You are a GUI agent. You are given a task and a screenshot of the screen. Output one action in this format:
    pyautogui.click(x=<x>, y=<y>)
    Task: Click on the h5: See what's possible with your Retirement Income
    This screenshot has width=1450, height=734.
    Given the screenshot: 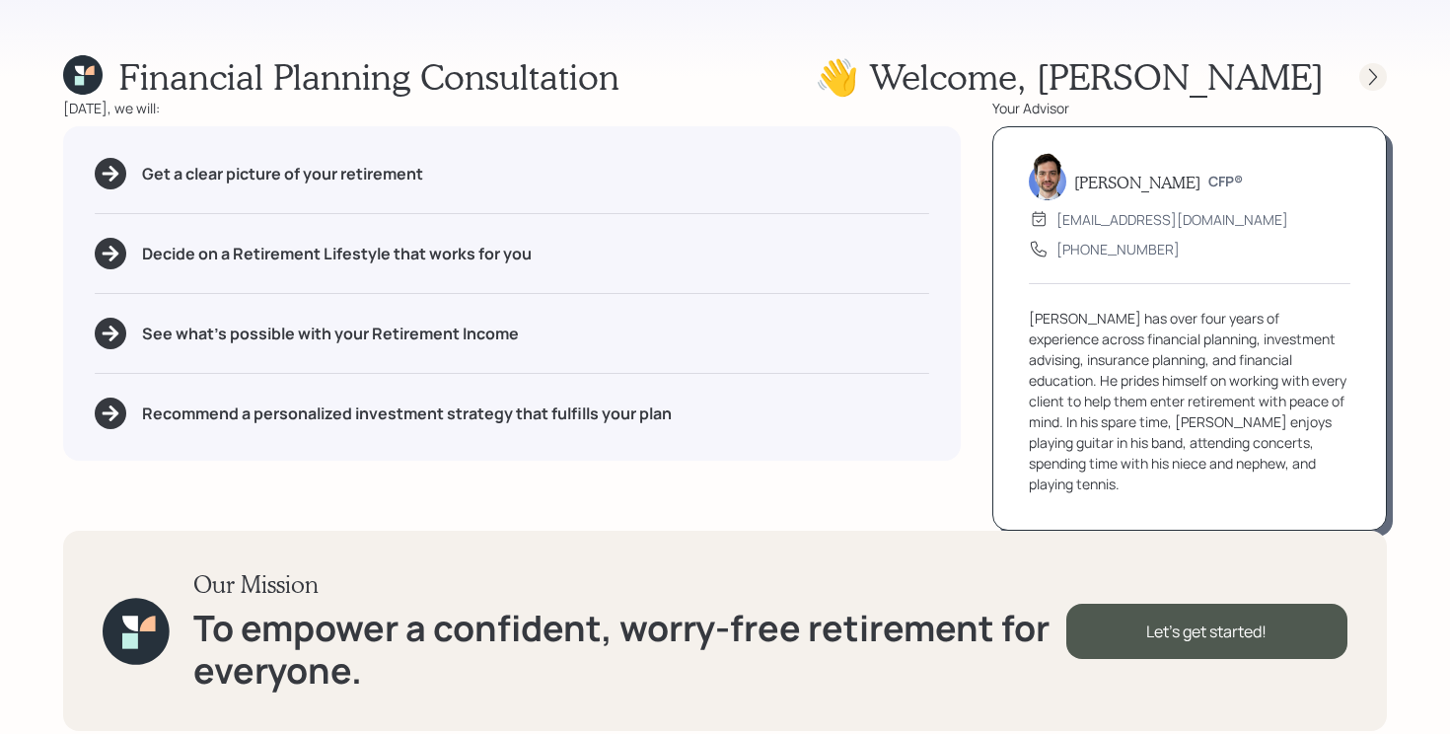 What is the action you would take?
    pyautogui.click(x=330, y=333)
    